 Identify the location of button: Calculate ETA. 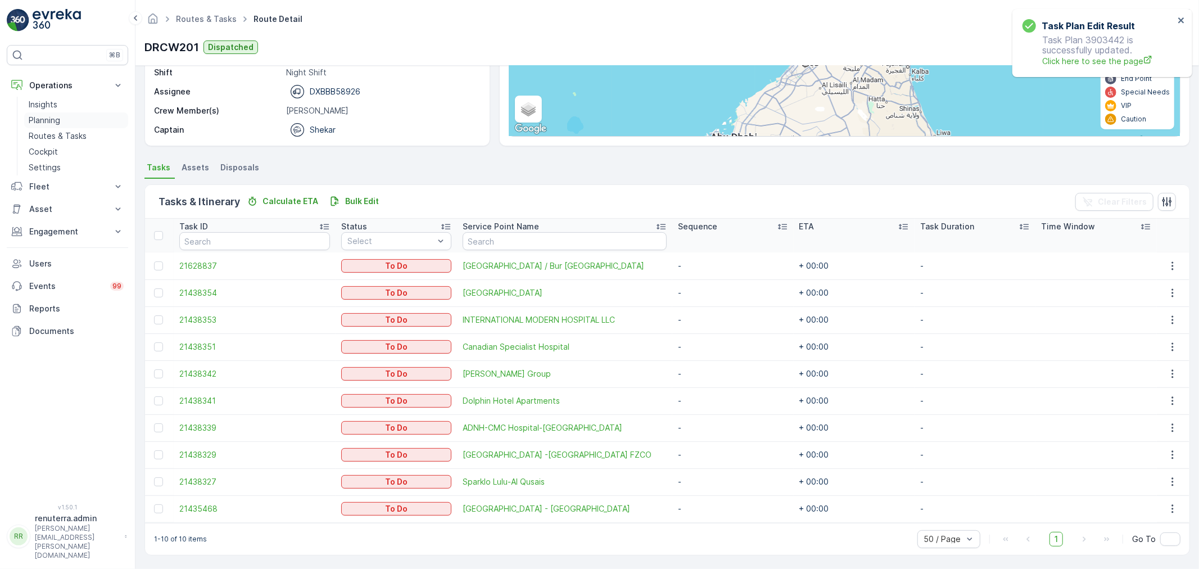
(282, 201).